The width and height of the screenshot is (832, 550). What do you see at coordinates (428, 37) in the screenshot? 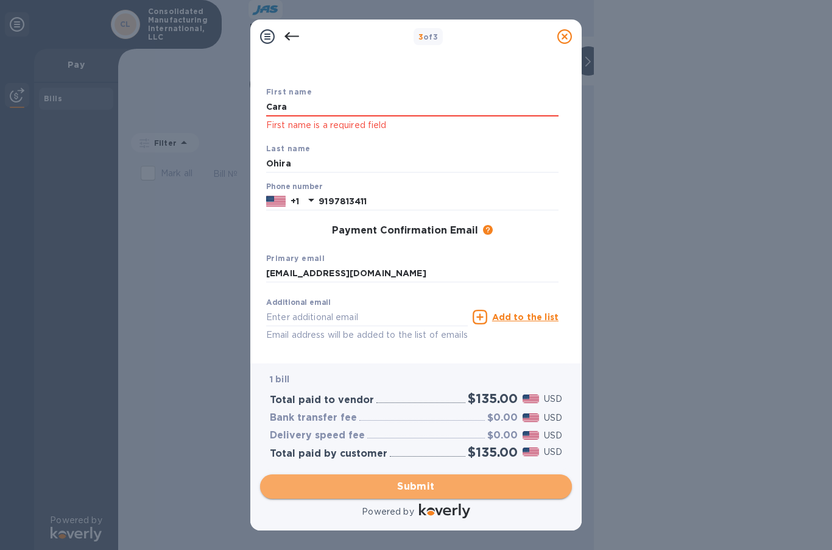
I see `b: of 3` at bounding box center [428, 37].